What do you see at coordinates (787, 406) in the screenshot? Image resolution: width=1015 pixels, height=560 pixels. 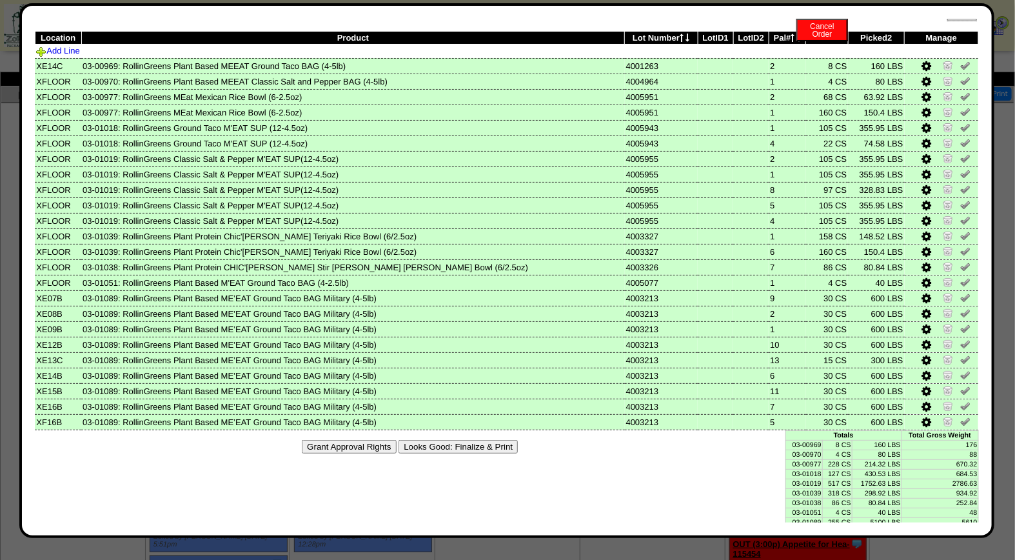 I see `td: 7` at bounding box center [787, 406].